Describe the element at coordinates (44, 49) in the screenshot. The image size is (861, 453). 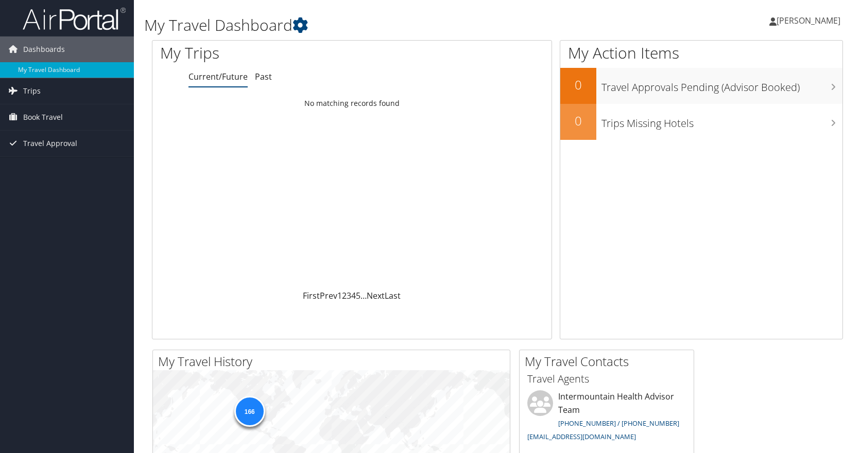
I see `span: Dashboards` at that location.